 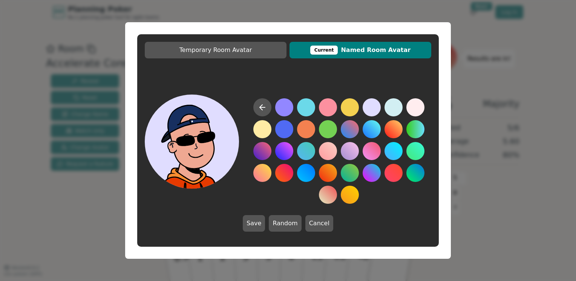 I want to click on button: CurrentNamed Room Avatar, so click(x=360, y=50).